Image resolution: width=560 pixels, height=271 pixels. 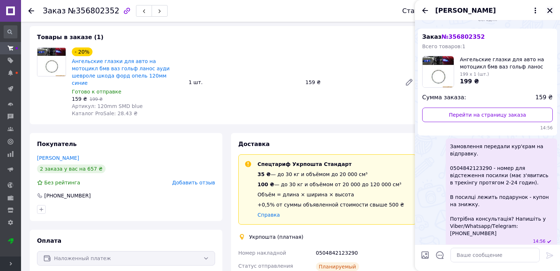 What do you see at coordinates (244, 82) in the screenshot?
I see `div: 1 шт.` at bounding box center [244, 82].